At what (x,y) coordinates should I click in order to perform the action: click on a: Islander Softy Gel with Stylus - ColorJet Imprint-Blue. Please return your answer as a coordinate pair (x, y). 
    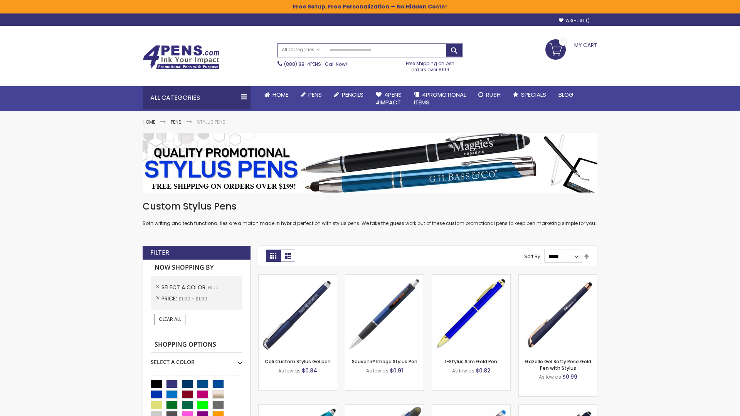
    Looking at the image, I should click on (471, 408).